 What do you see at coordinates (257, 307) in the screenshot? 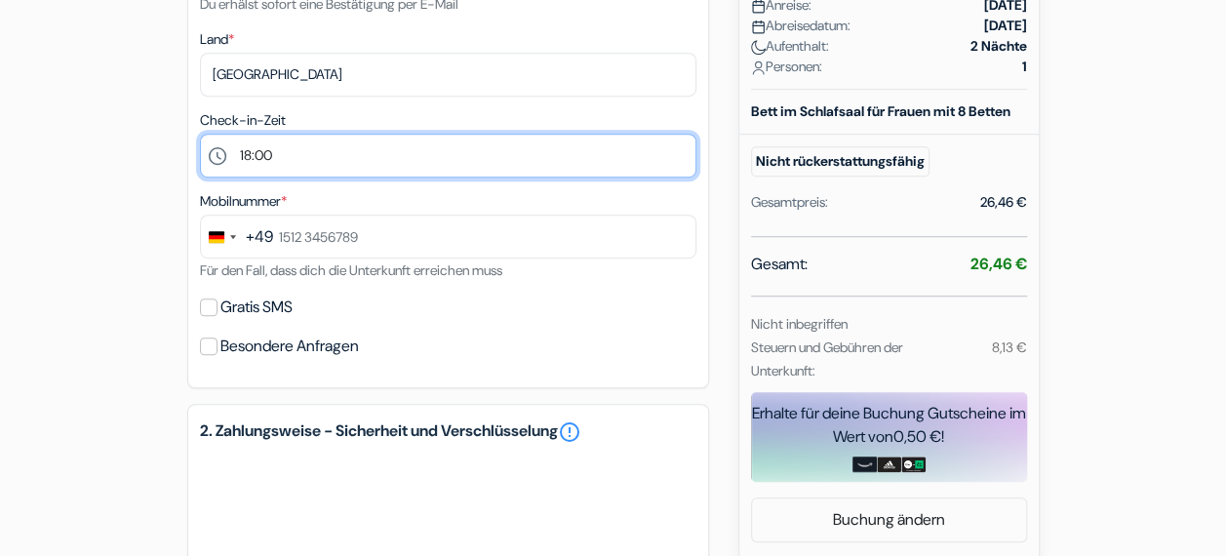
I see `label: Gratis SMS` at bounding box center [257, 307].